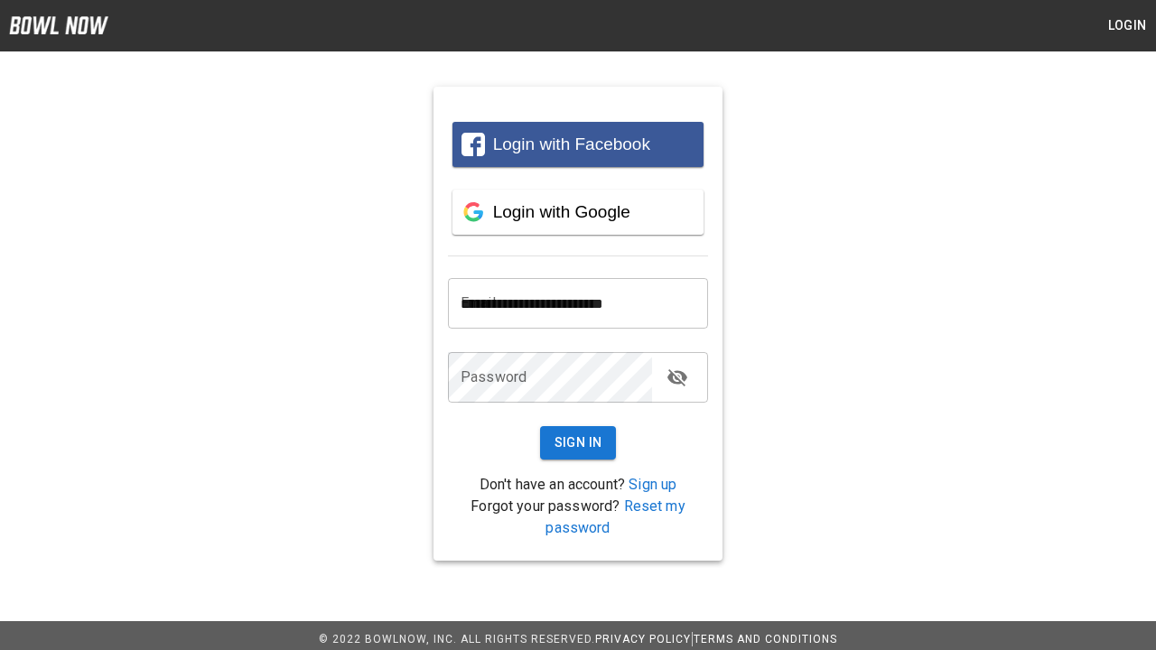 This screenshot has height=650, width=1156. Describe the element at coordinates (677, 377) in the screenshot. I see `button: toggle password visibility` at that location.